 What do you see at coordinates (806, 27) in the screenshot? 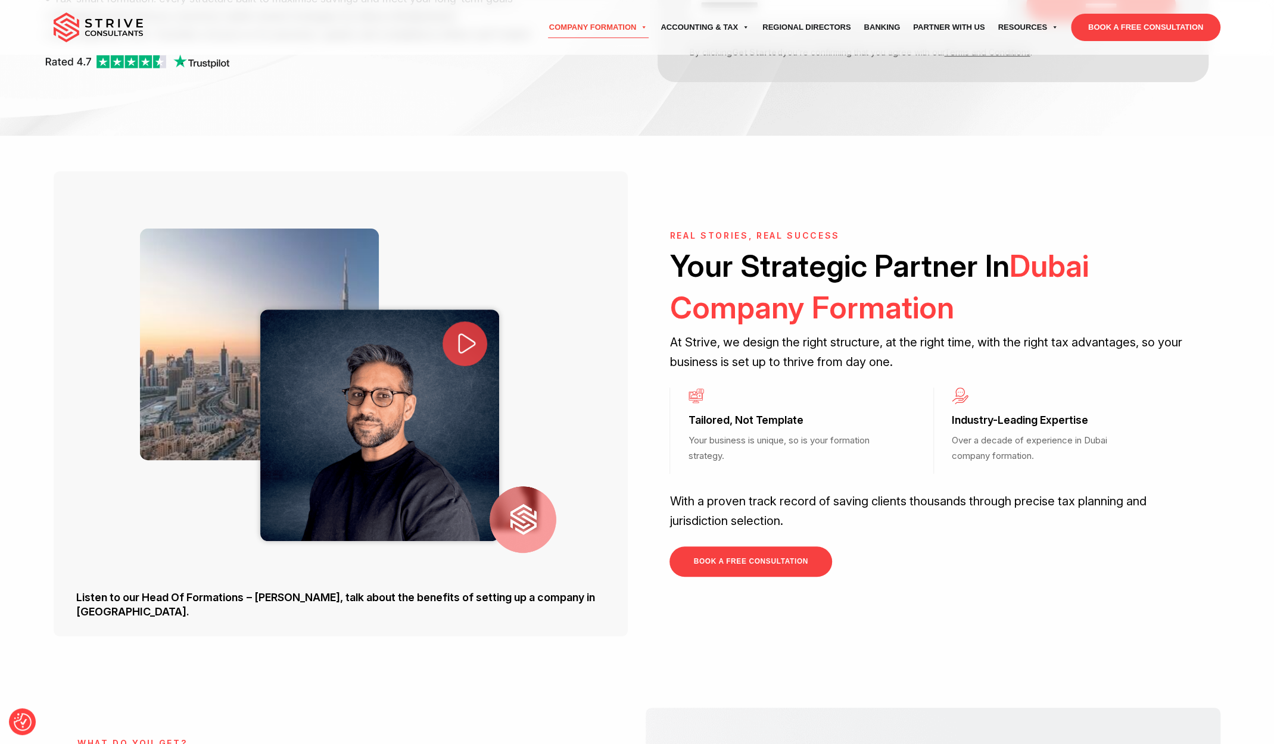
I see `a: Regional Directors` at bounding box center [806, 27].